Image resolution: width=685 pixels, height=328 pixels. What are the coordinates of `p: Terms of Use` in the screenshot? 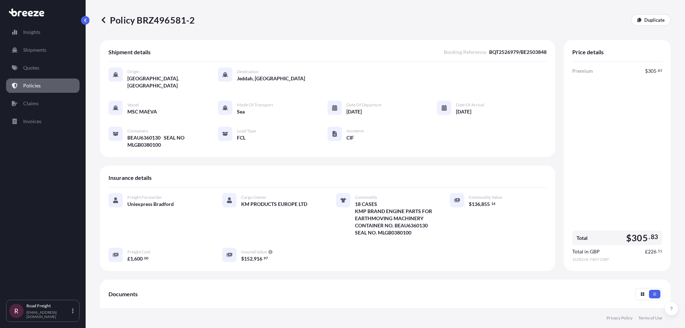 It's located at (650, 318).